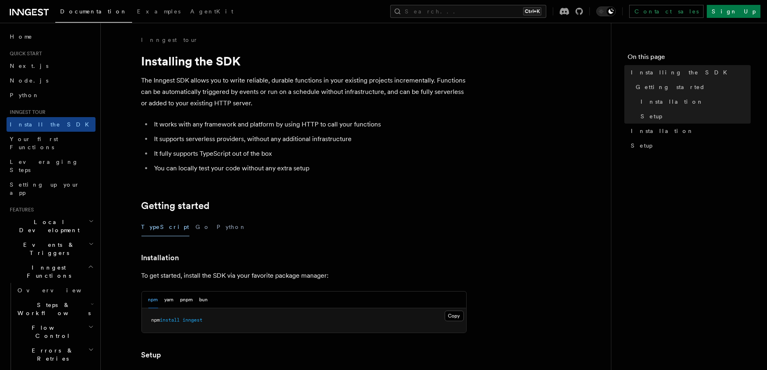 The height and width of the screenshot is (370, 767). I want to click on a: Inngest tour, so click(170, 40).